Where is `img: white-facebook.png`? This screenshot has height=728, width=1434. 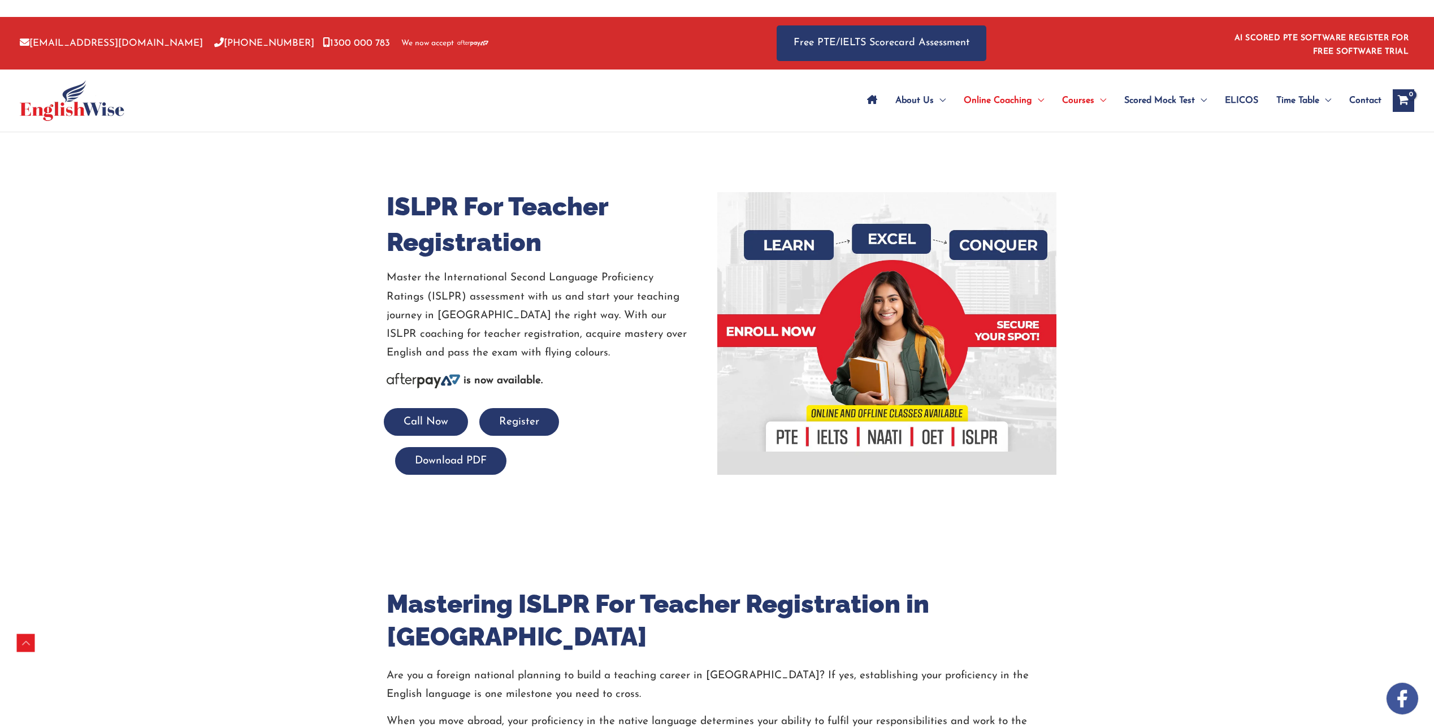
img: white-facebook.png is located at coordinates (1402, 698).